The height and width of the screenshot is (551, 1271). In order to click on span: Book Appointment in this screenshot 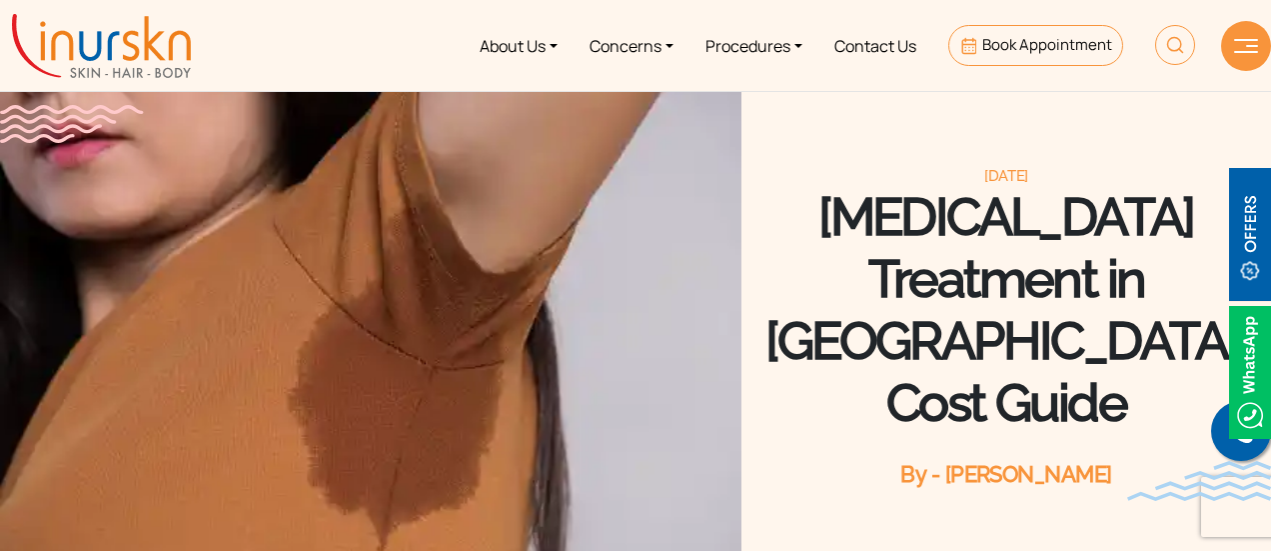, I will do `click(1047, 44)`.